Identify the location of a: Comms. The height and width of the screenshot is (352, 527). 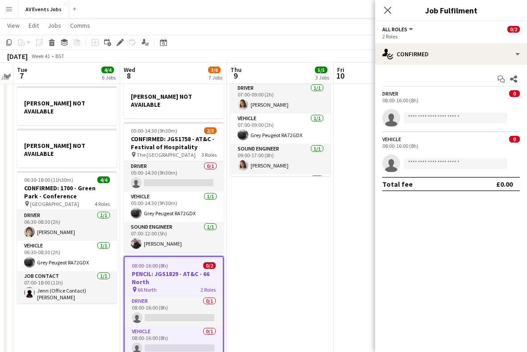
(80, 25).